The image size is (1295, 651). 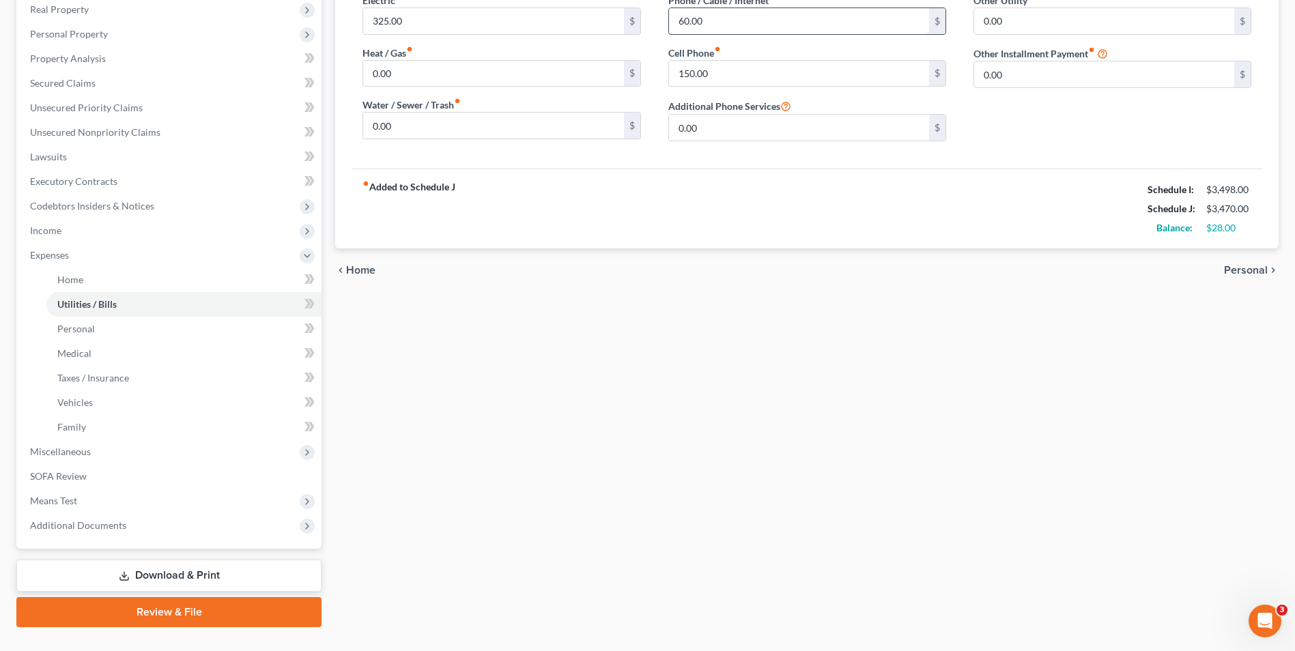 I want to click on a: Review & File, so click(x=169, y=612).